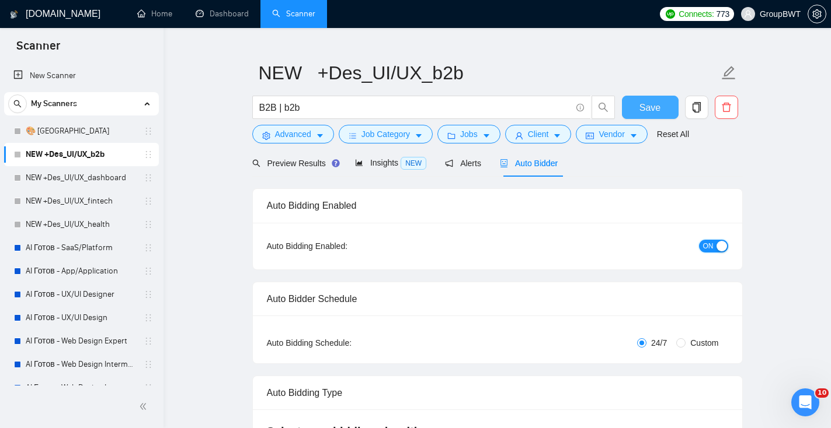 The height and width of the screenshot is (428, 831). What do you see at coordinates (451, 135) in the screenshot?
I see `span: folder` at bounding box center [451, 135].